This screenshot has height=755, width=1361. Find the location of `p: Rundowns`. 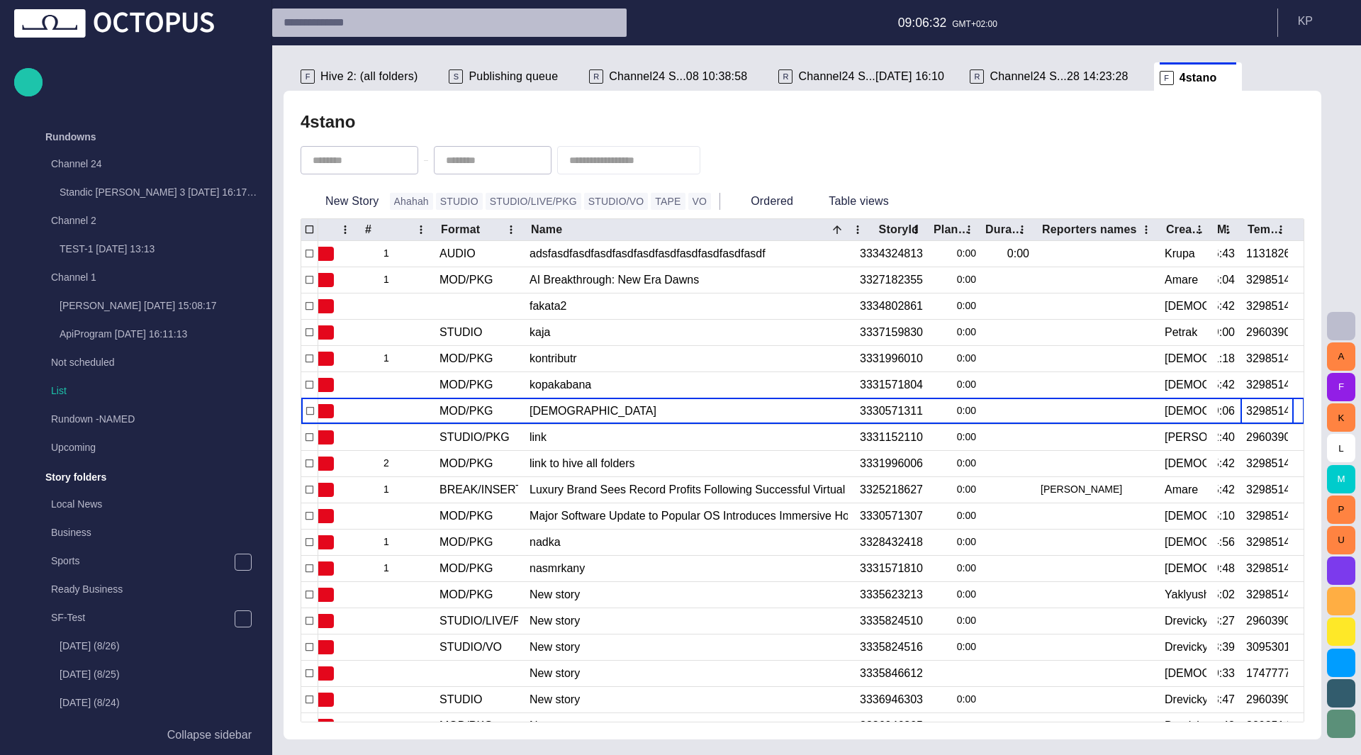

p: Rundowns is located at coordinates (71, 137).